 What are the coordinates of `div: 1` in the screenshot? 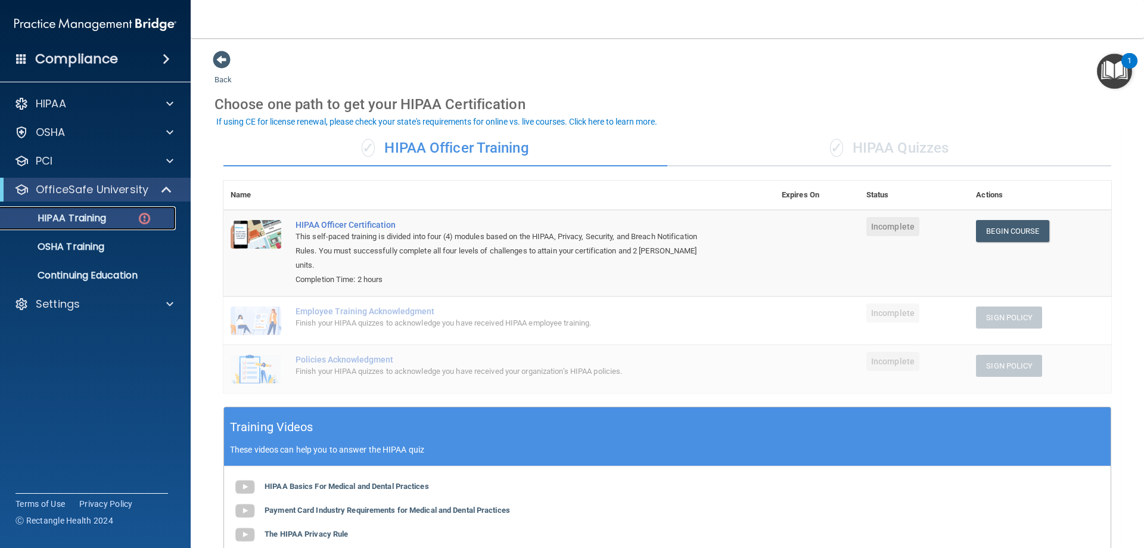 It's located at (1129, 69).